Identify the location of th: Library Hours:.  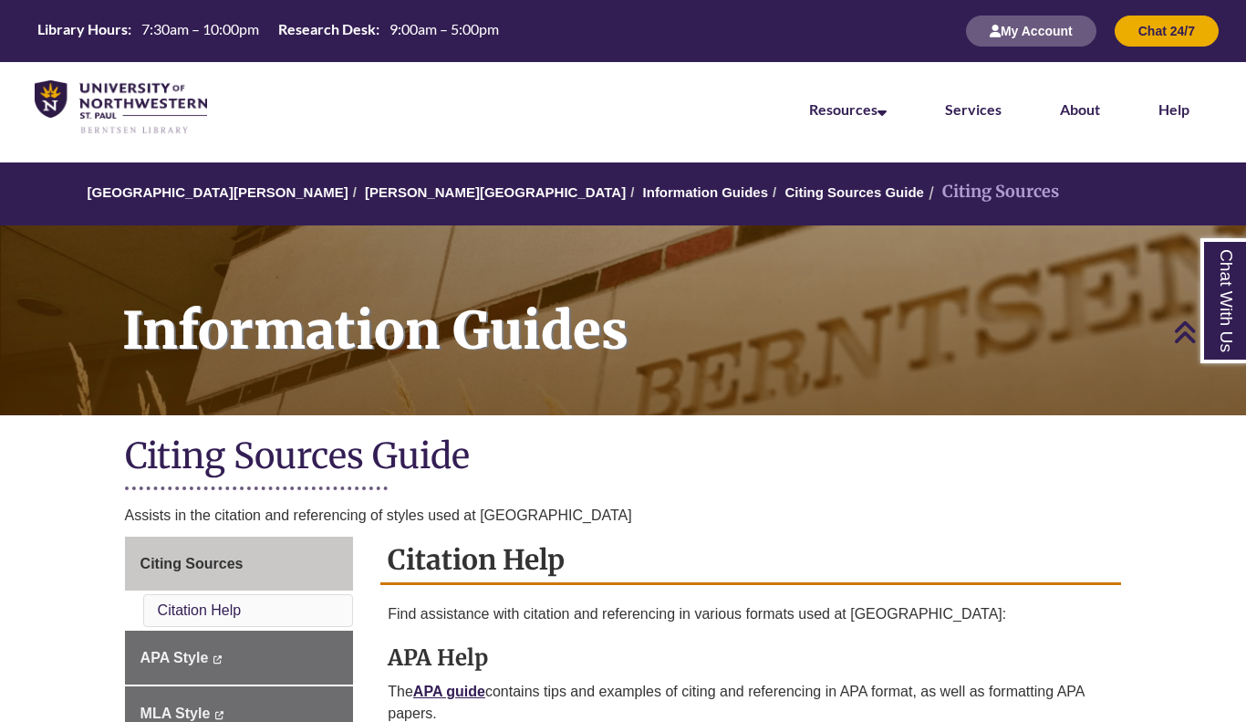
(82, 29).